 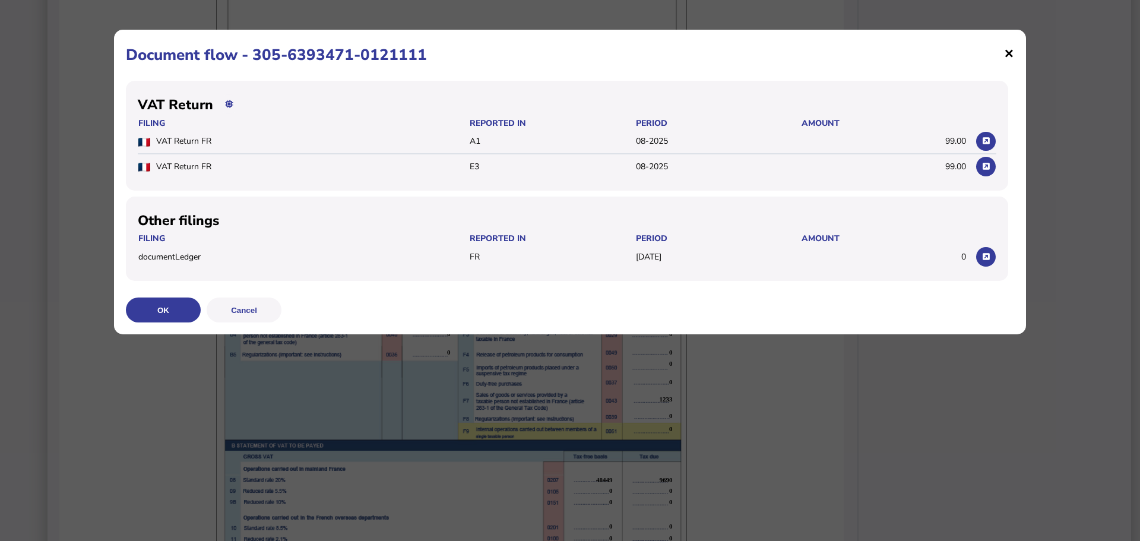 What do you see at coordinates (567, 220) in the screenshot?
I see `h2: Other filings` at bounding box center [567, 220].